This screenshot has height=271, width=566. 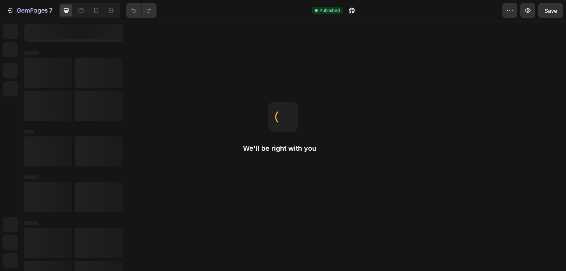 What do you see at coordinates (550, 10) in the screenshot?
I see `span: Save` at bounding box center [550, 10].